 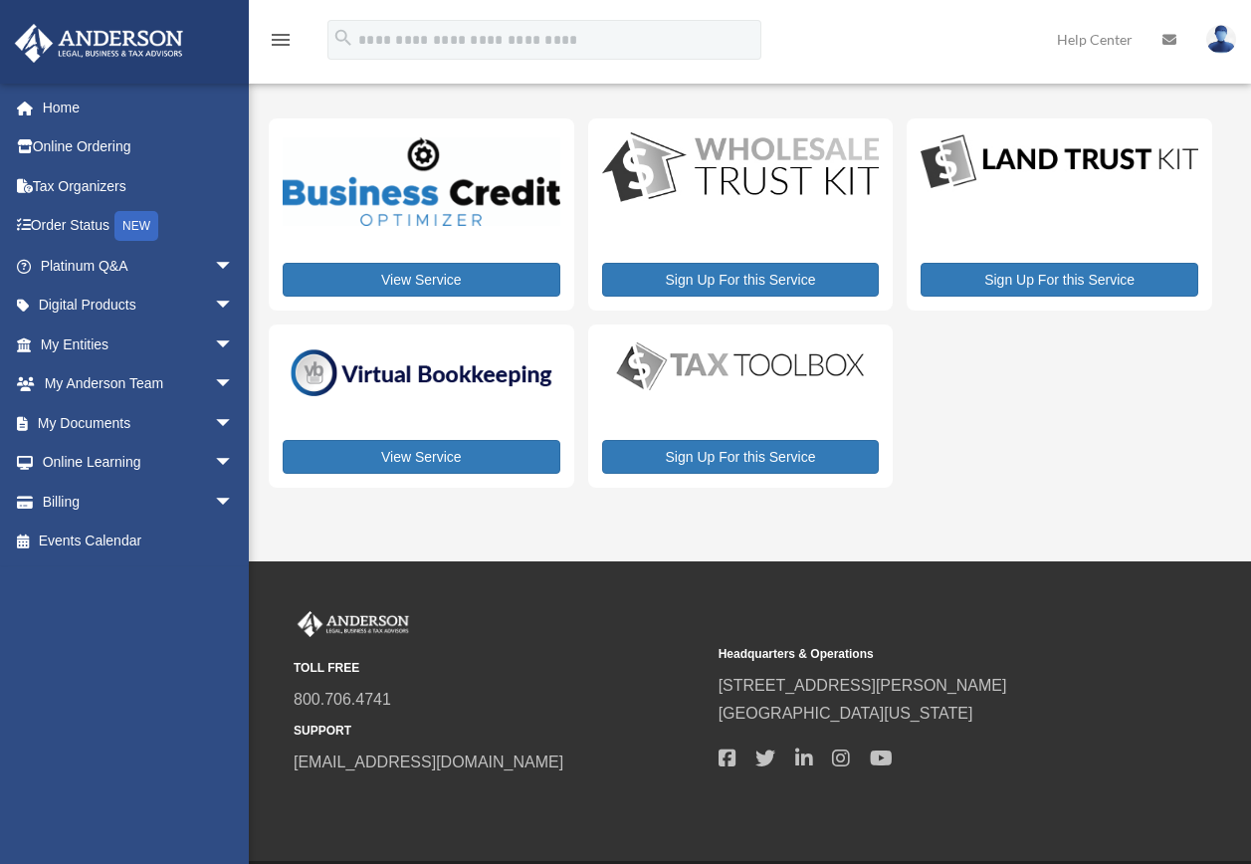 I want to click on small: TOLL FREE, so click(x=499, y=668).